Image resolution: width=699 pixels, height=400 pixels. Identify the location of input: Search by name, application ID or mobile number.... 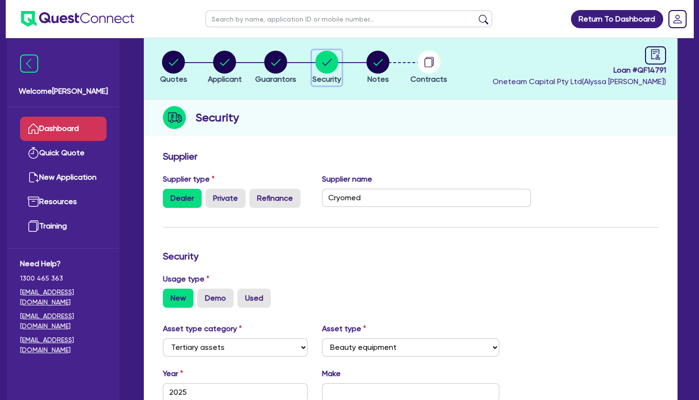
(349, 19).